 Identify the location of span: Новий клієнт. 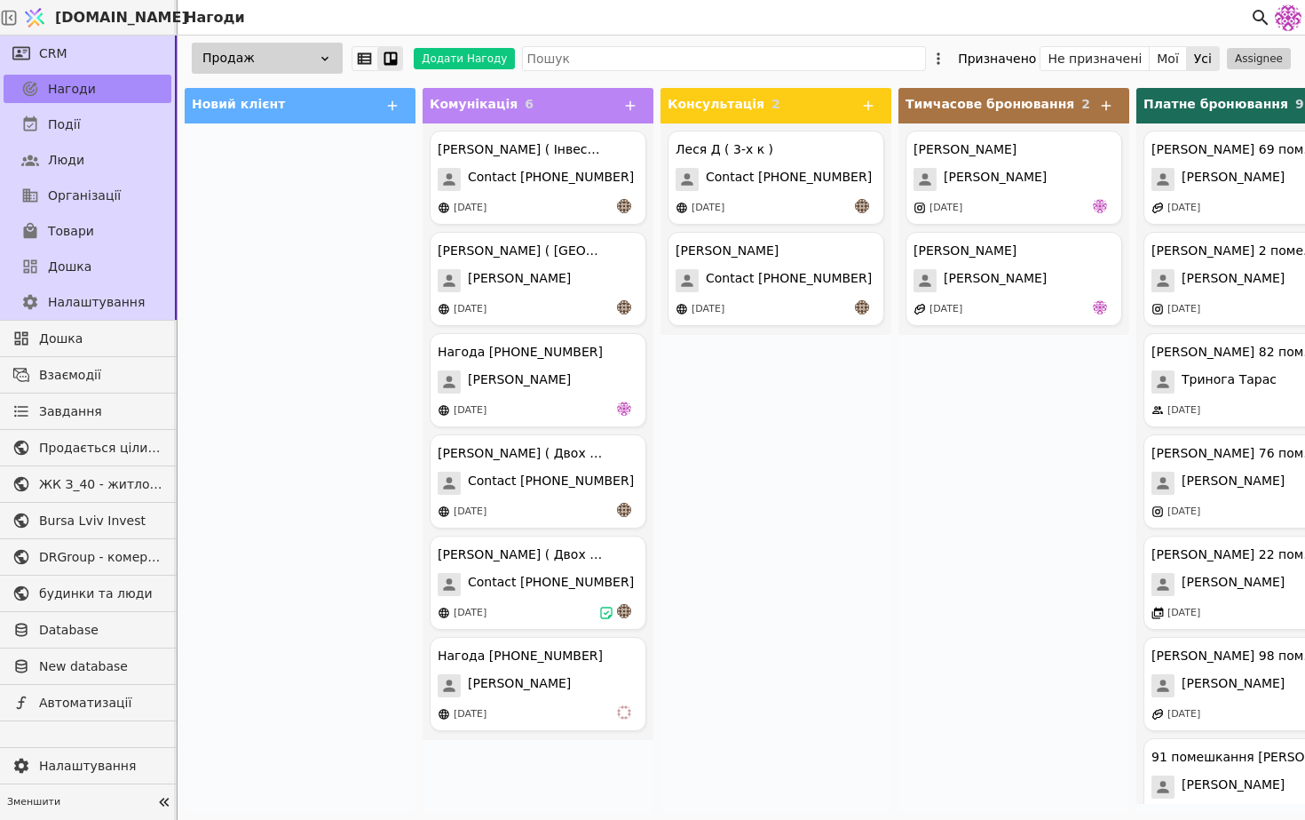
(238, 104).